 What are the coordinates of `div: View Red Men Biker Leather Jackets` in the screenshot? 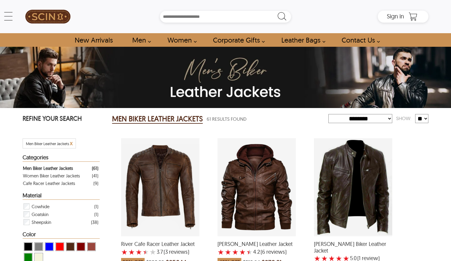 It's located at (60, 246).